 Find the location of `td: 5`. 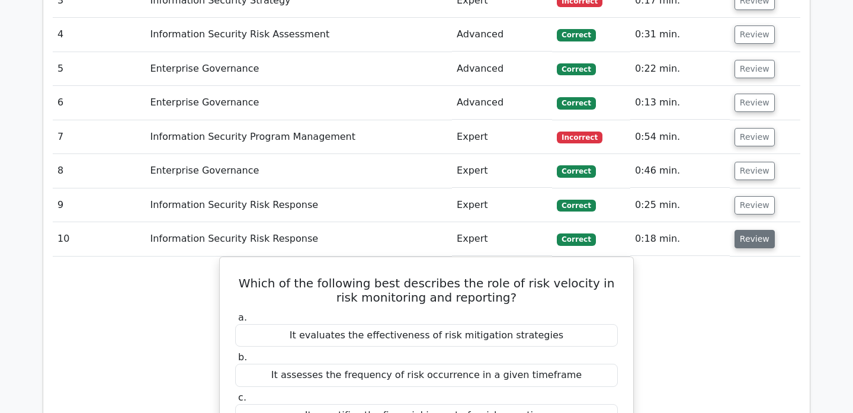

td: 5 is located at coordinates (99, 69).